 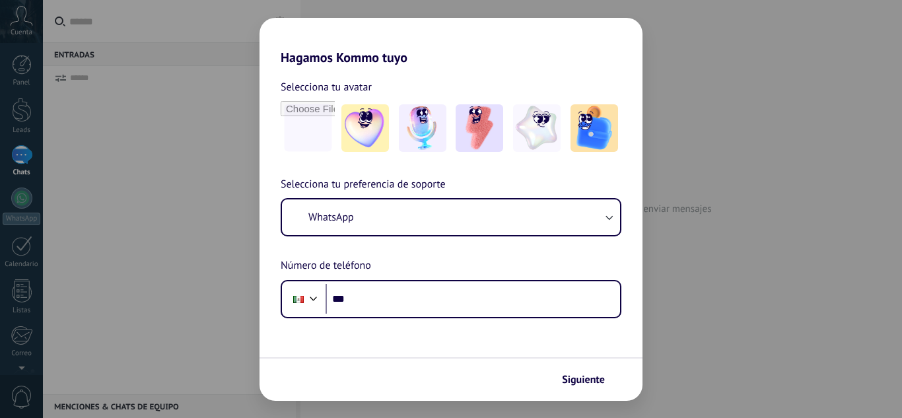 I want to click on span: Selecciona tu avatar, so click(x=326, y=87).